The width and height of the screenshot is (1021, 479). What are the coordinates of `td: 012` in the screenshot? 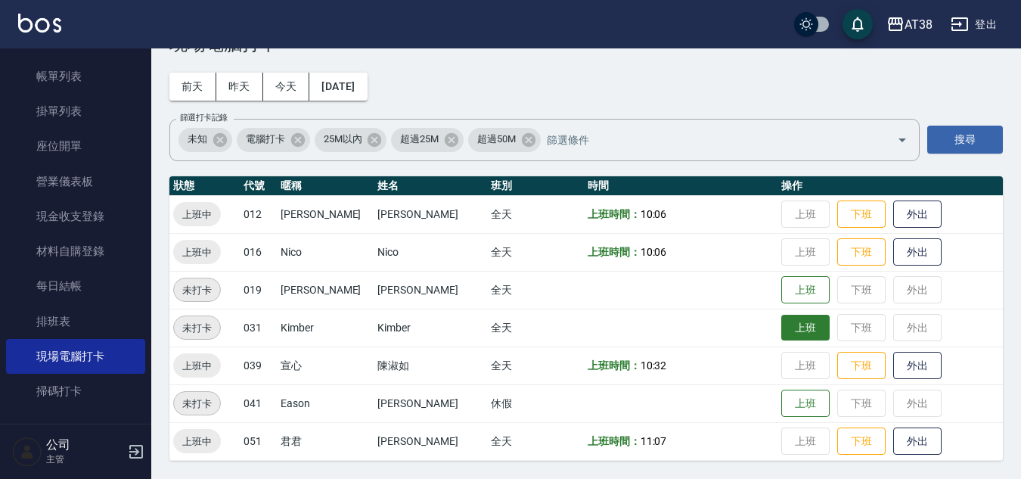 It's located at (258, 214).